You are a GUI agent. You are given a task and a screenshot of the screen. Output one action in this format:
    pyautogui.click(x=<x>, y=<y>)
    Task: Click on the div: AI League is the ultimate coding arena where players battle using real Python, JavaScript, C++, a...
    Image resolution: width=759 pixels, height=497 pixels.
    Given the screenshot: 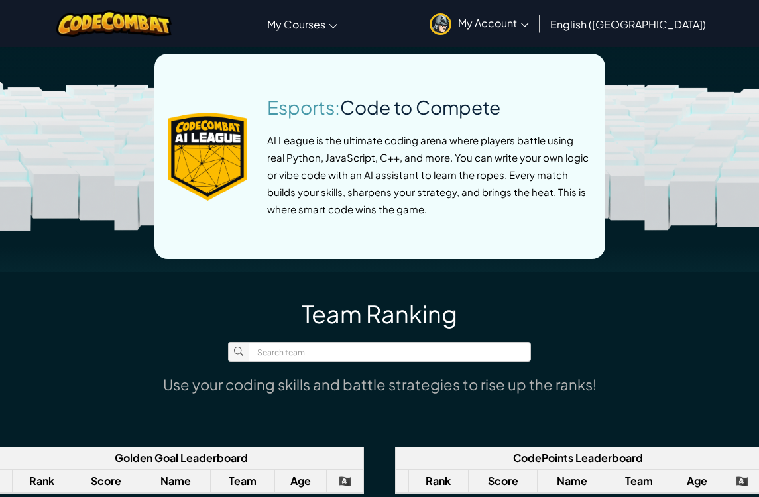 What is the action you would take?
    pyautogui.click(x=429, y=175)
    